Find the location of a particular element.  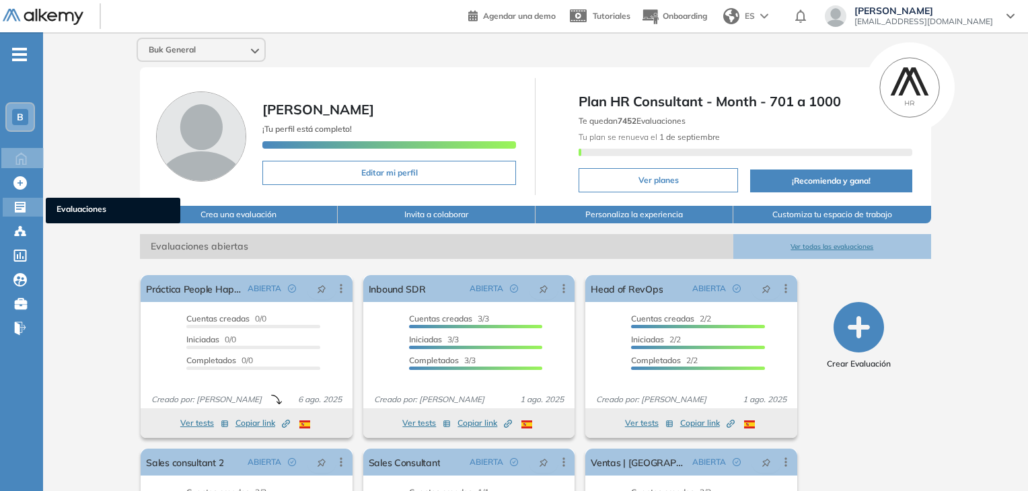

img: Logo is located at coordinates (43, 17).